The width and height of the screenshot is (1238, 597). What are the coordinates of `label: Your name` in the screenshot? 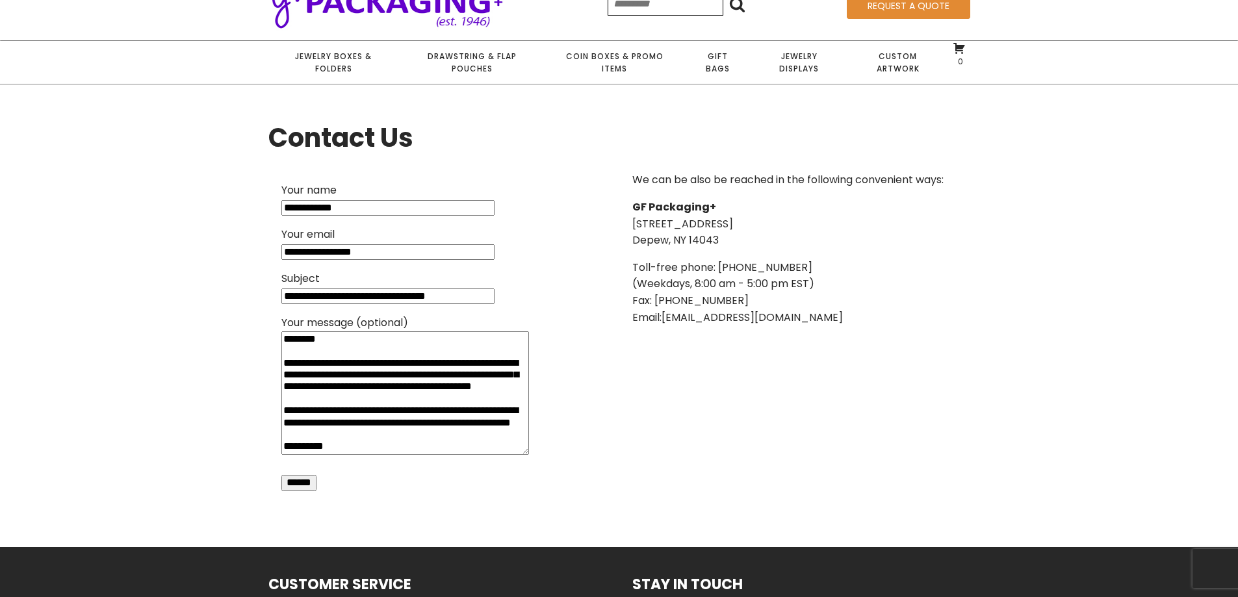 It's located at (388, 198).